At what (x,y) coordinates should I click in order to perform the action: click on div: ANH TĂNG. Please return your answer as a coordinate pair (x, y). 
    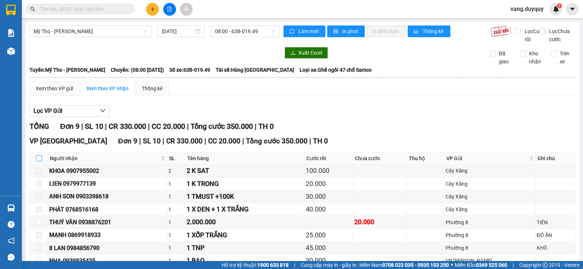
    Looking at the image, I should click on (43, 28).